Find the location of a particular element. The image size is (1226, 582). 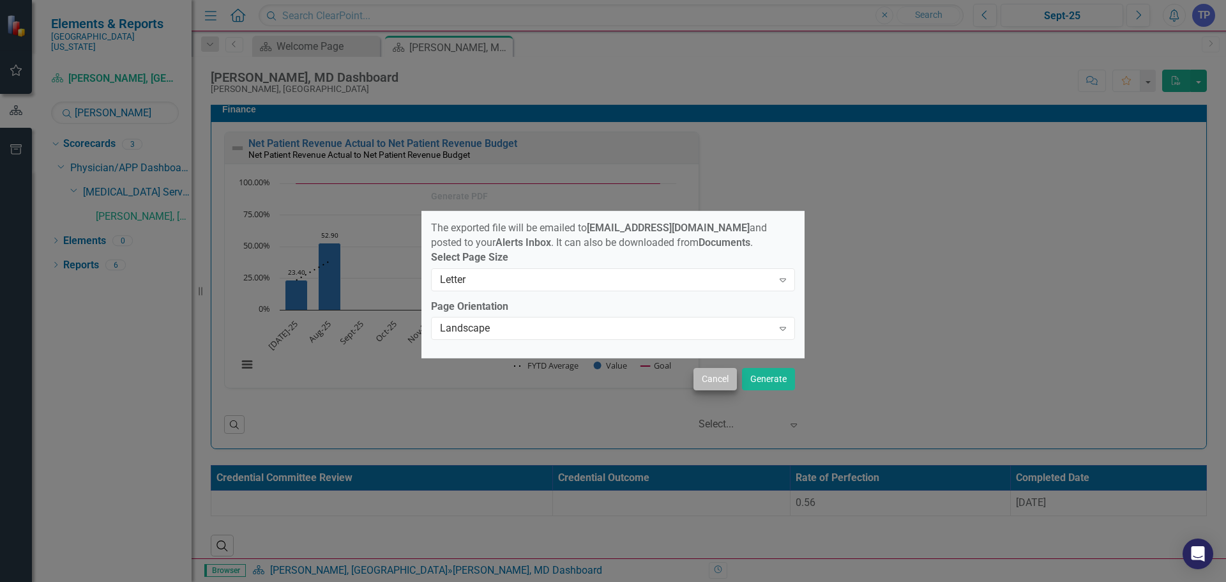

div: Open Intercom Messenger is located at coordinates (1198, 554).